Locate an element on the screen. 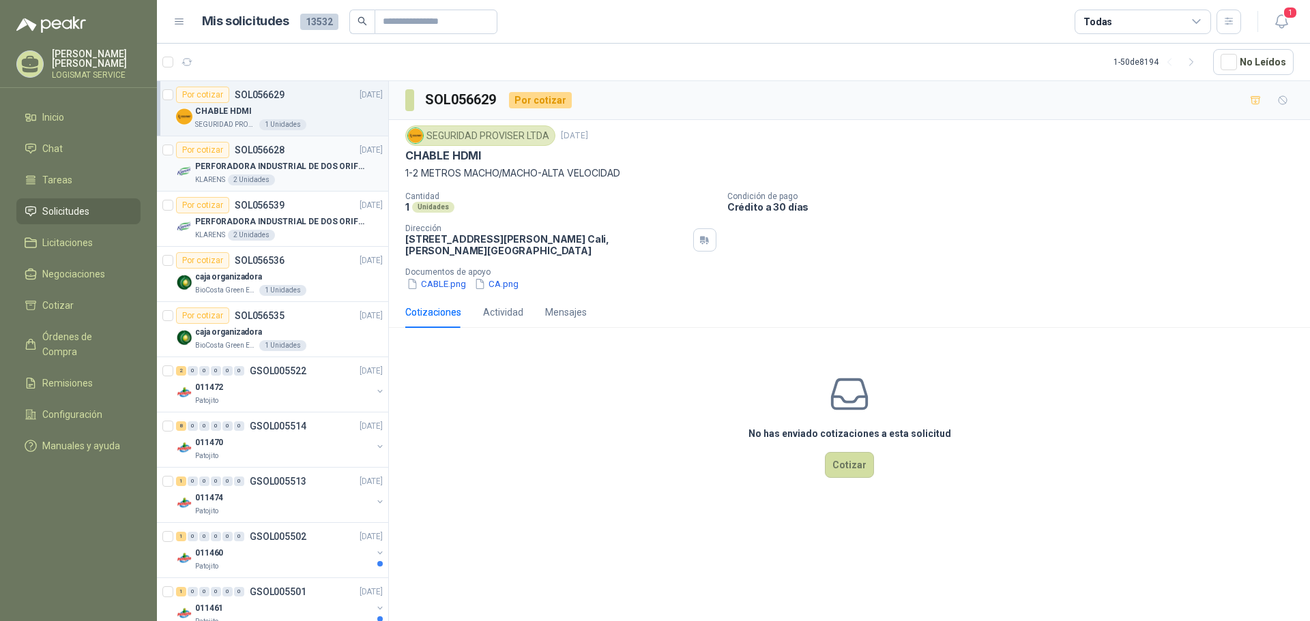  div: 2 Unidades is located at coordinates (251, 180).